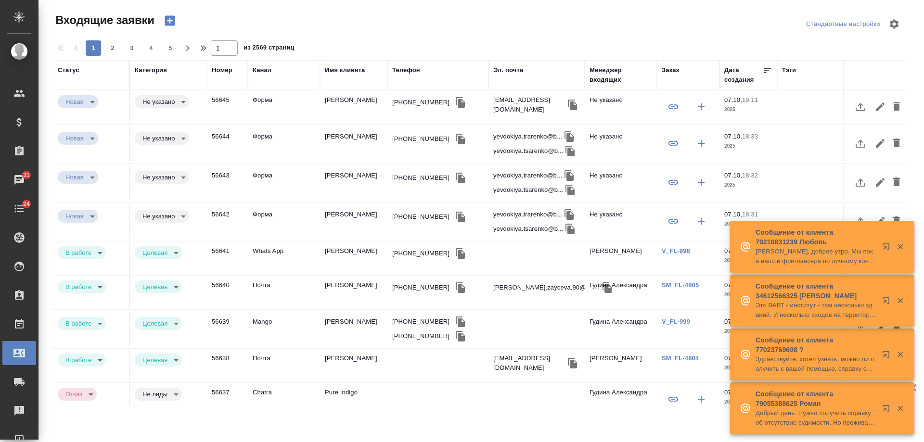 Image resolution: width=924 pixels, height=442 pixels. I want to click on td: Chatra, so click(284, 400).